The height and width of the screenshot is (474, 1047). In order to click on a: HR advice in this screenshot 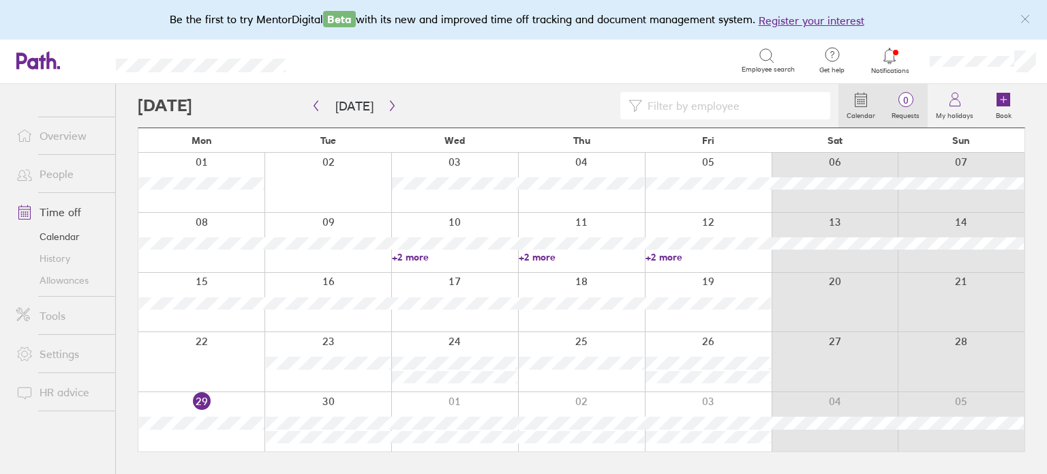, I will do `click(60, 392)`.